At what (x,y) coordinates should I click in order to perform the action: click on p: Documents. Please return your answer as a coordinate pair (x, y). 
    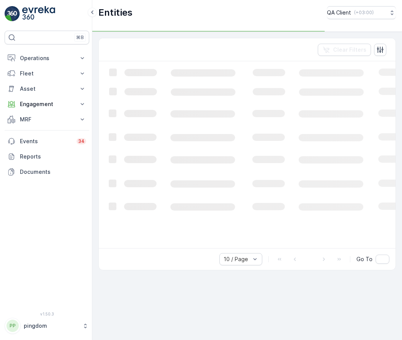
    Looking at the image, I should click on (53, 172).